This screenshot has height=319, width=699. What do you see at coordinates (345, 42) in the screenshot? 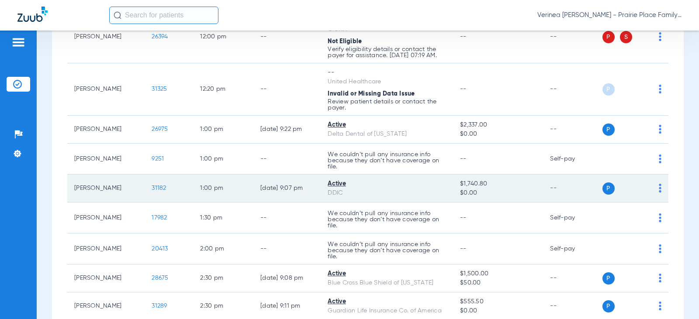
I see `span: Not Eligible` at bounding box center [345, 42].